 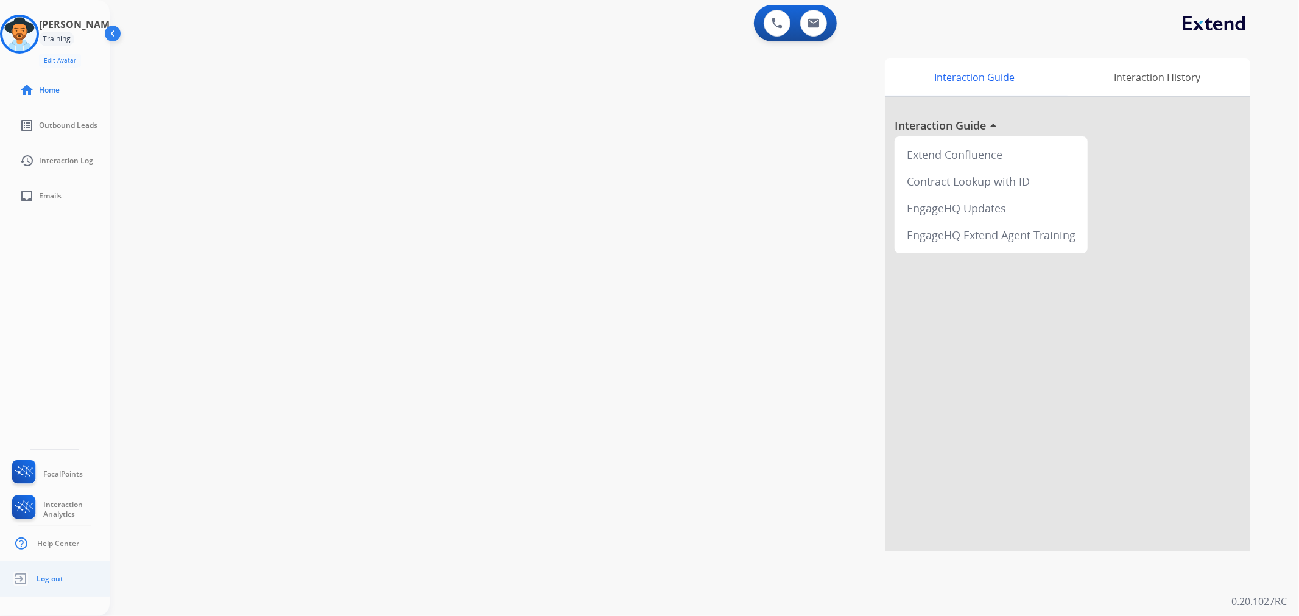 I want to click on span: Log out, so click(x=50, y=579).